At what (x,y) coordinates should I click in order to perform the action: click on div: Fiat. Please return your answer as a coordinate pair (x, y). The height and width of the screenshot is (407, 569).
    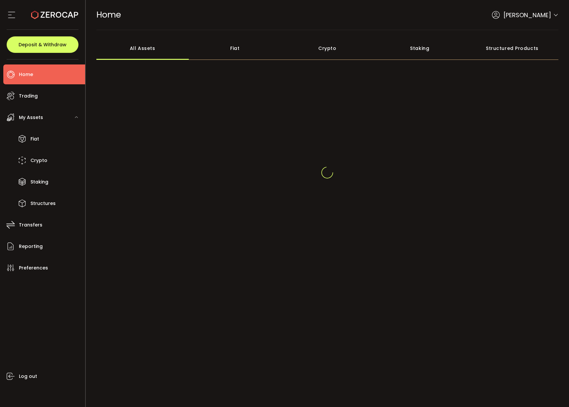
    Looking at the image, I should click on (235, 48).